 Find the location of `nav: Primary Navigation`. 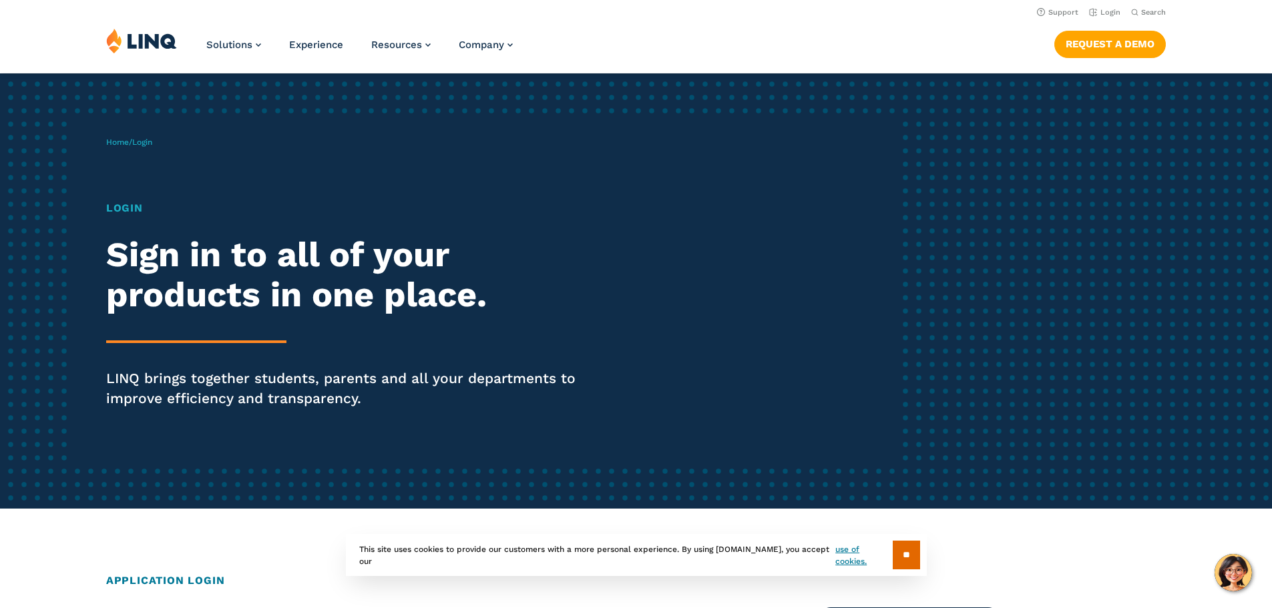

nav: Primary Navigation is located at coordinates (359, 50).